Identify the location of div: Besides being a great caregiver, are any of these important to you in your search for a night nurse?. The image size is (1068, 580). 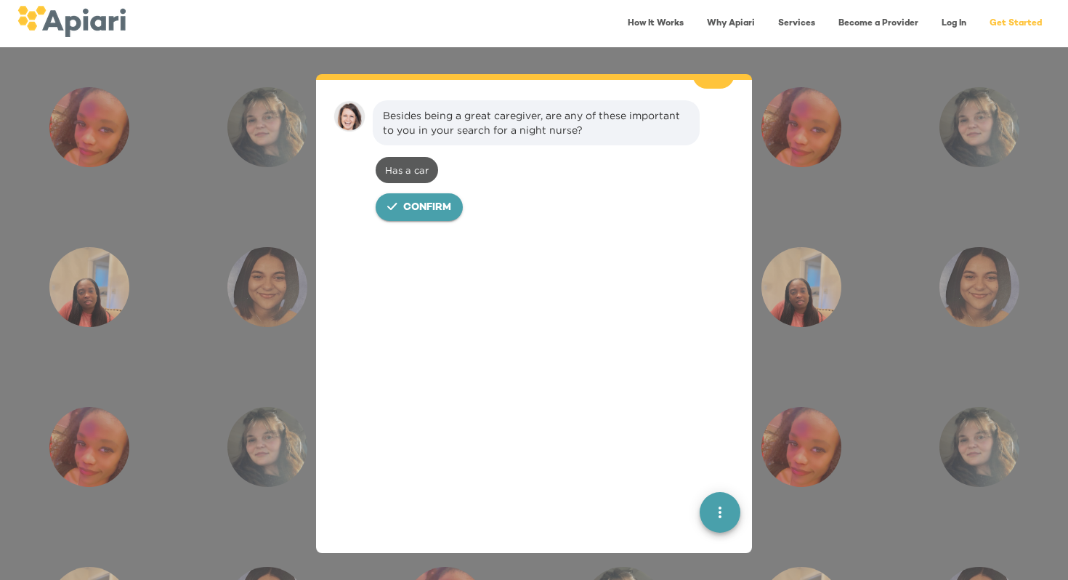
(536, 123).